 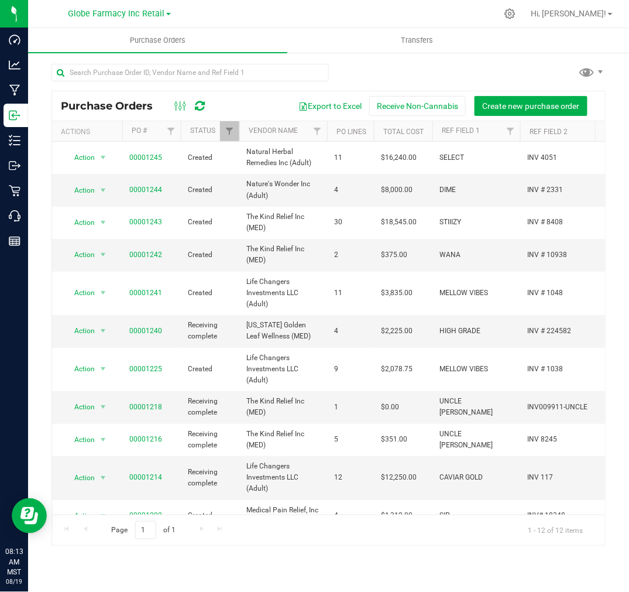 What do you see at coordinates (89, 132) in the screenshot?
I see `div: Actions` at bounding box center [89, 132].